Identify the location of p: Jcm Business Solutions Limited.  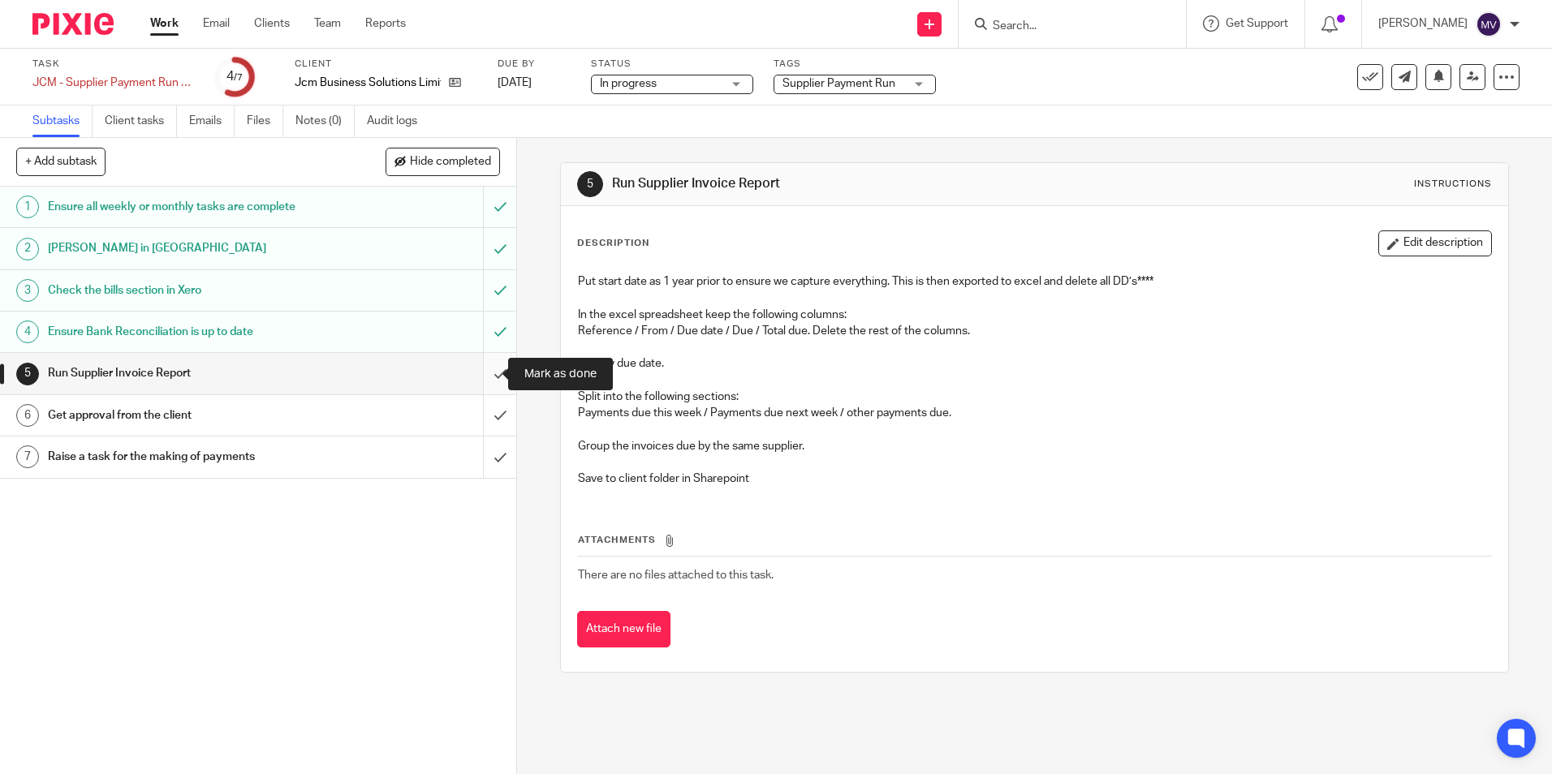
(368, 83).